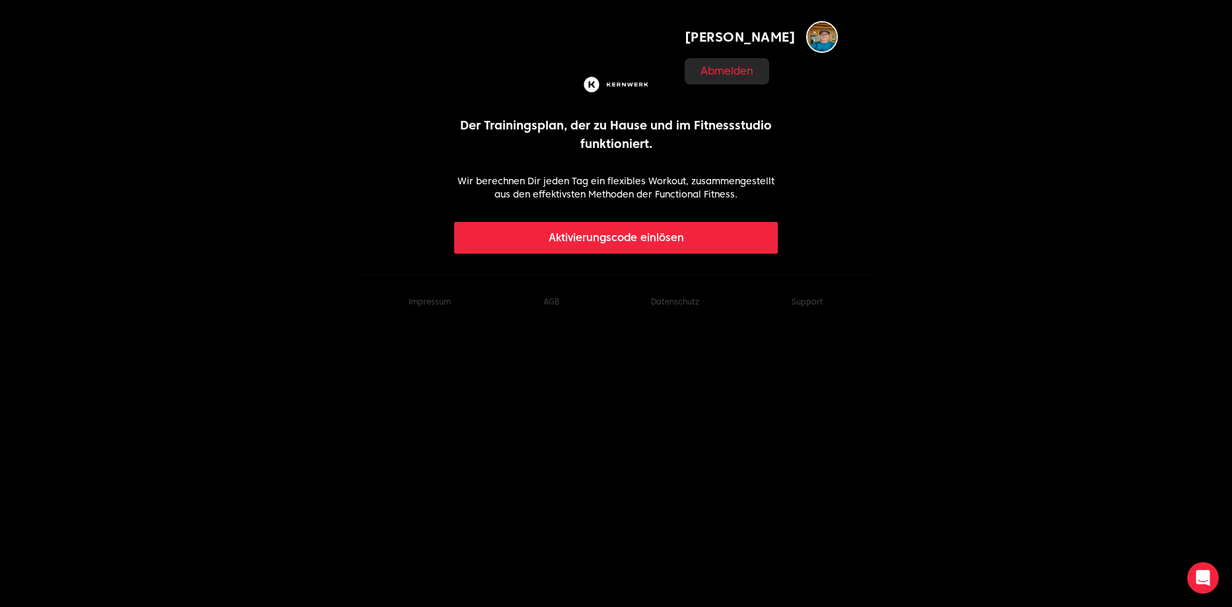 This screenshot has height=607, width=1232. I want to click on img: Daniel, so click(822, 37).